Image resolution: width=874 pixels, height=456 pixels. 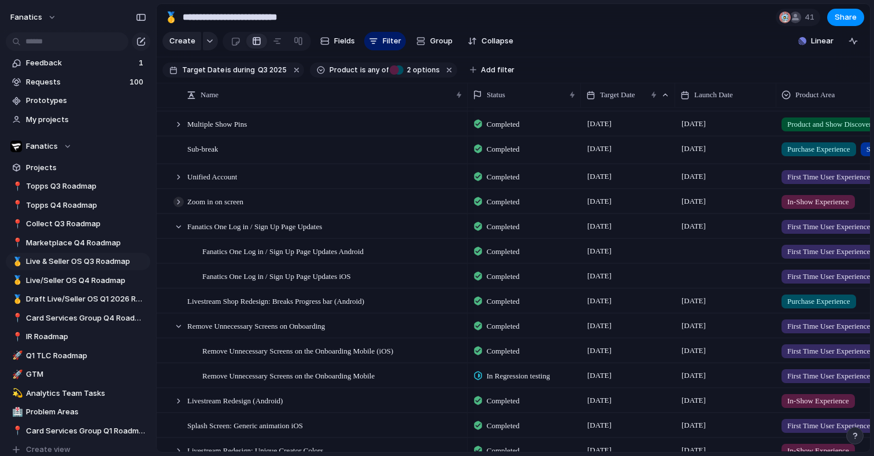 What do you see at coordinates (78, 336) in the screenshot?
I see `a: 📍IR Roadmap` at bounding box center [78, 336].